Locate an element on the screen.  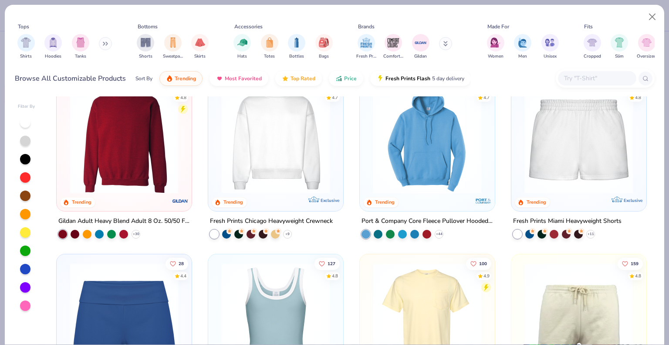
div: filter for Shorts is located at coordinates (145, 47).